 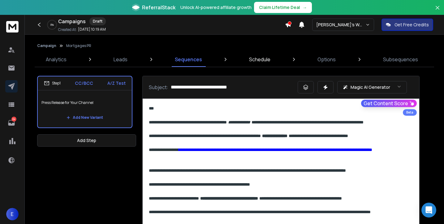 I want to click on a: Analytics, so click(x=56, y=59).